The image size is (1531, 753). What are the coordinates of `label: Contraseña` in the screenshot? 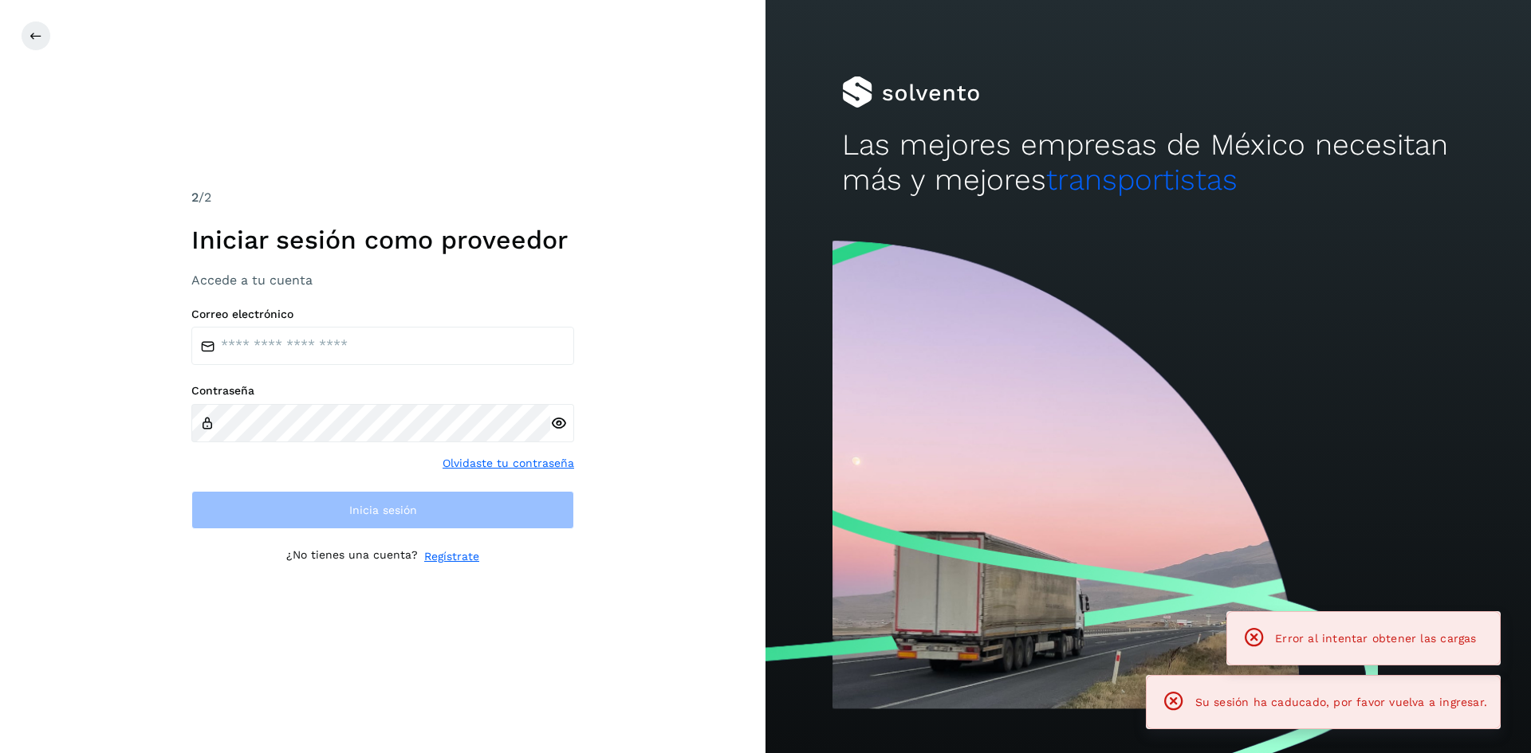 It's located at (383, 391).